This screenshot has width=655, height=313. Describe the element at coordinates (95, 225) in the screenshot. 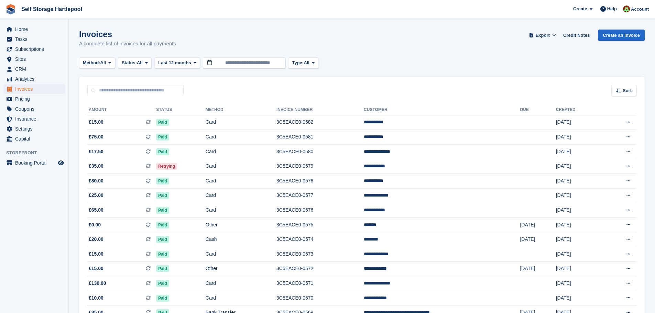

I see `span: £0.00` at that location.